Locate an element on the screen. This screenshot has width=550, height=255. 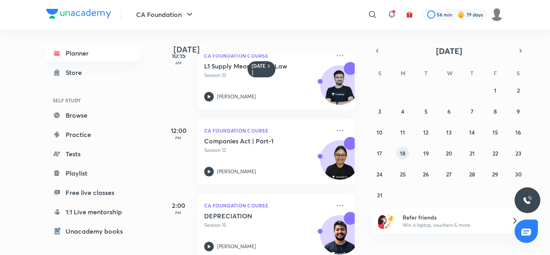
abbr: August 6, 2025 is located at coordinates (449, 111).